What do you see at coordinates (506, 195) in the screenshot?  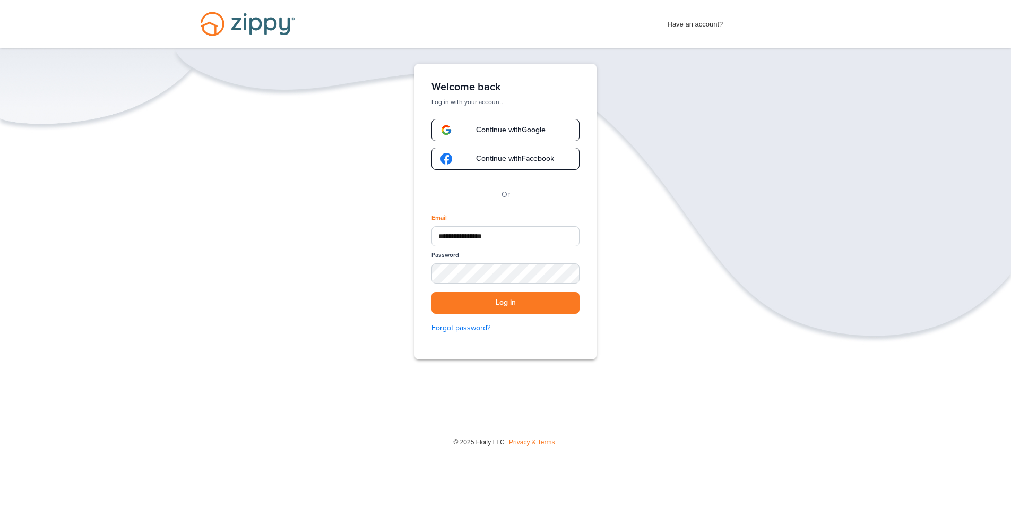 I see `p: Or` at bounding box center [506, 195].